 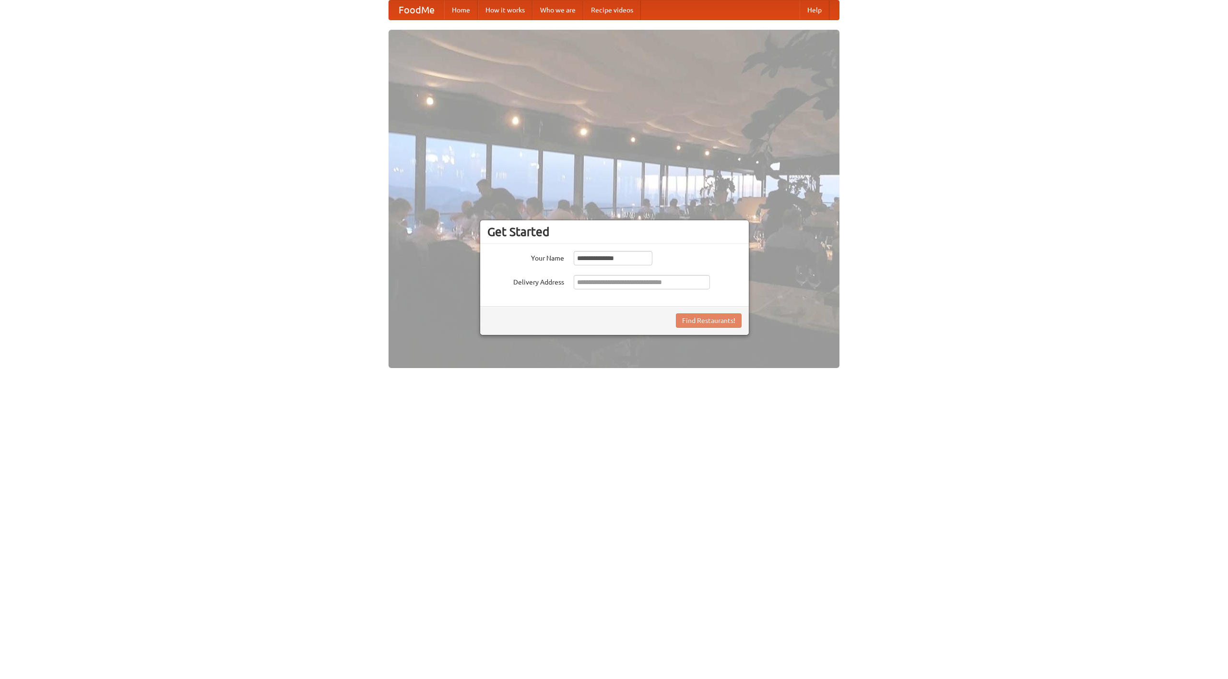 What do you see at coordinates (505, 10) in the screenshot?
I see `a: How it works` at bounding box center [505, 10].